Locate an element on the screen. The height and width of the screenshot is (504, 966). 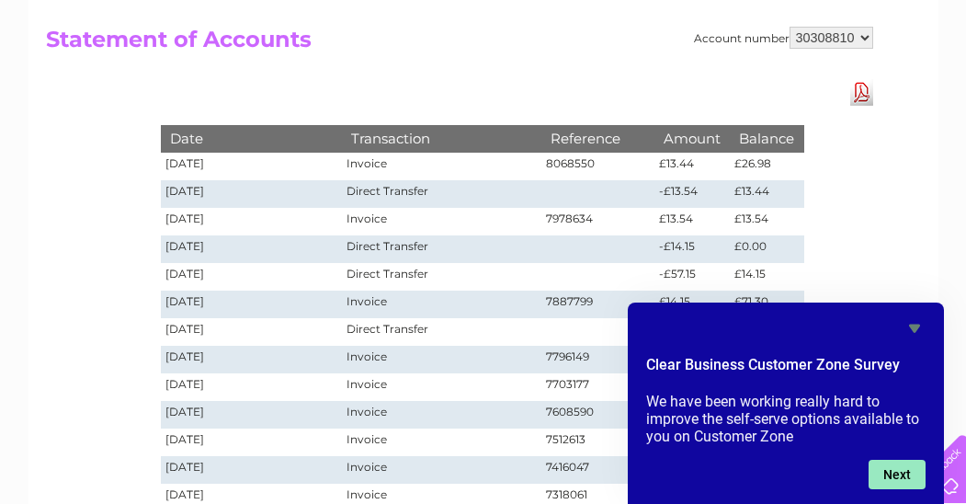
th: Transaction is located at coordinates (441, 138).